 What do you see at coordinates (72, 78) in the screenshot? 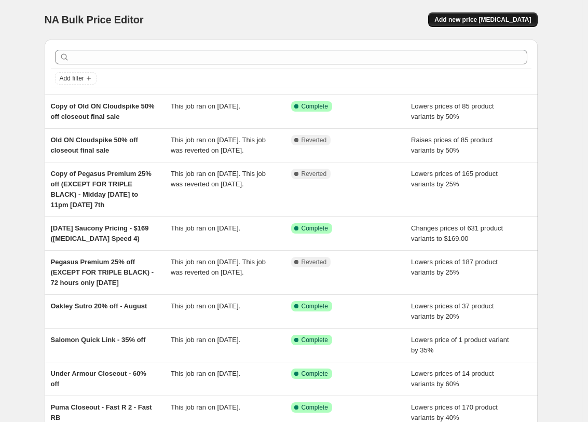
I see `span: Add filter` at bounding box center [72, 78].